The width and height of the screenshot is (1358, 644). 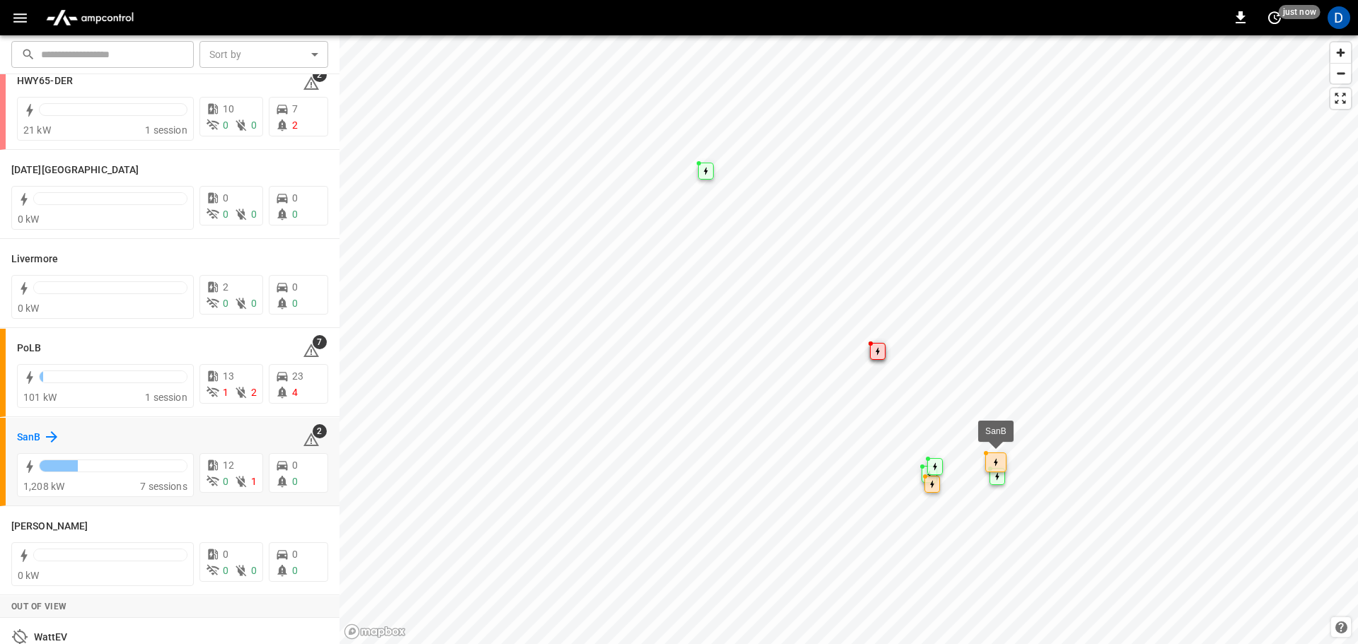 I want to click on button: Zoom out, so click(x=1340, y=73).